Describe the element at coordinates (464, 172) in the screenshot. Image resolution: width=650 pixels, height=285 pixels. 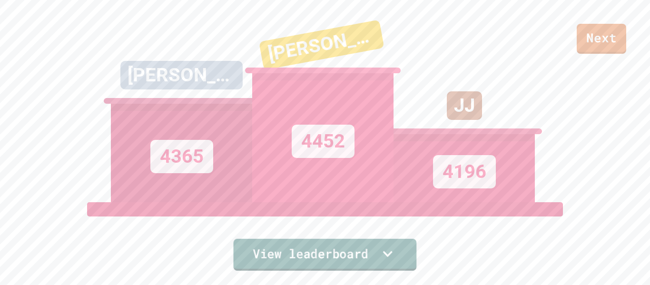
I see `div: 4196` at that location.